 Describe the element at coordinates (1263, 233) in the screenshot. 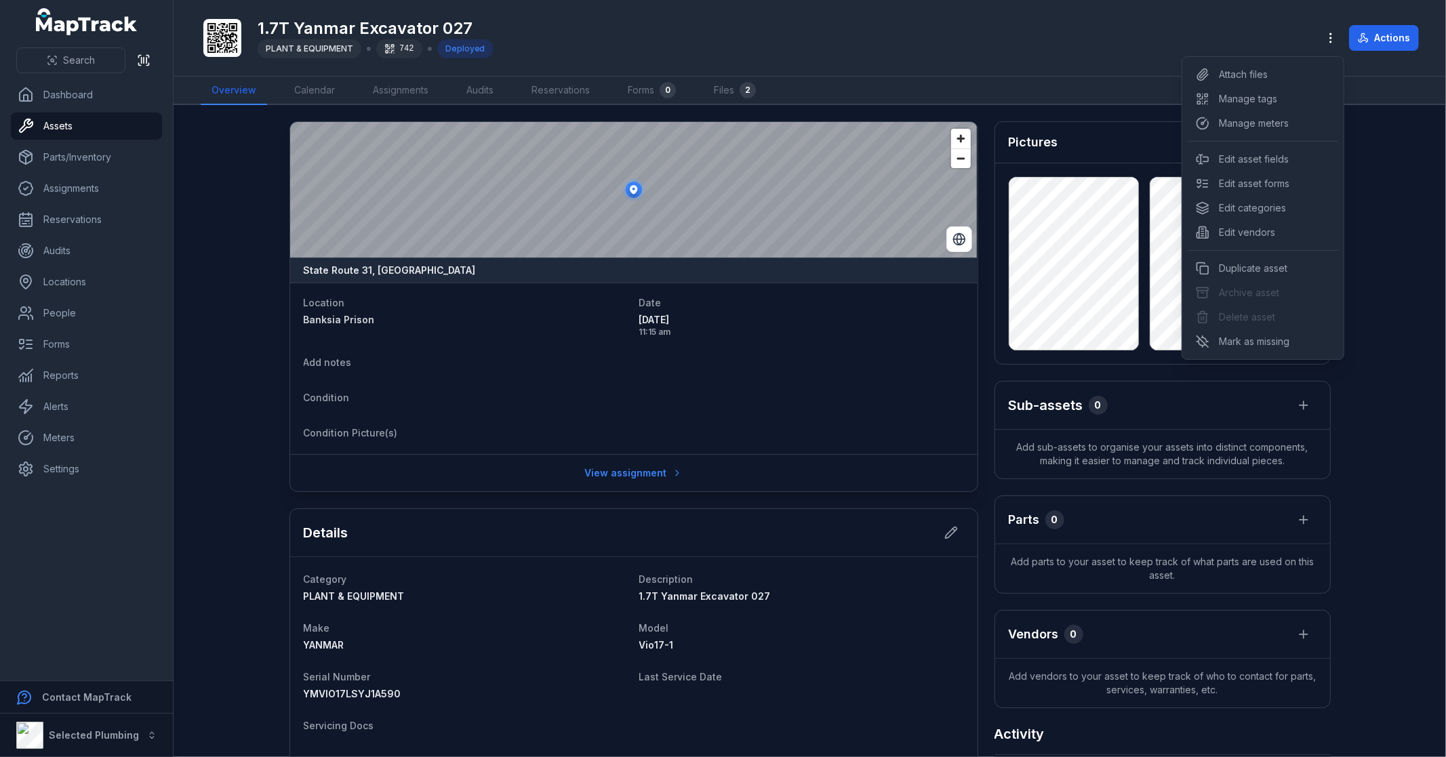

I see `div: Edit vendors` at that location.